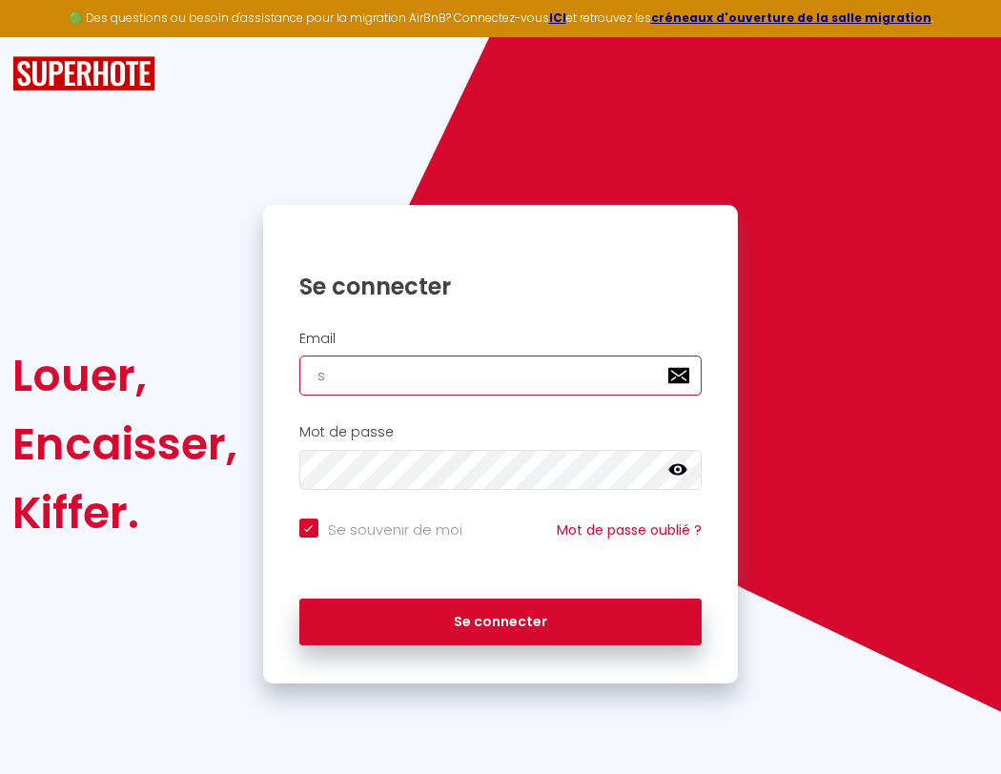 The image size is (1001, 774). What do you see at coordinates (501, 623) in the screenshot?
I see `button: Se connecter` at bounding box center [501, 623].